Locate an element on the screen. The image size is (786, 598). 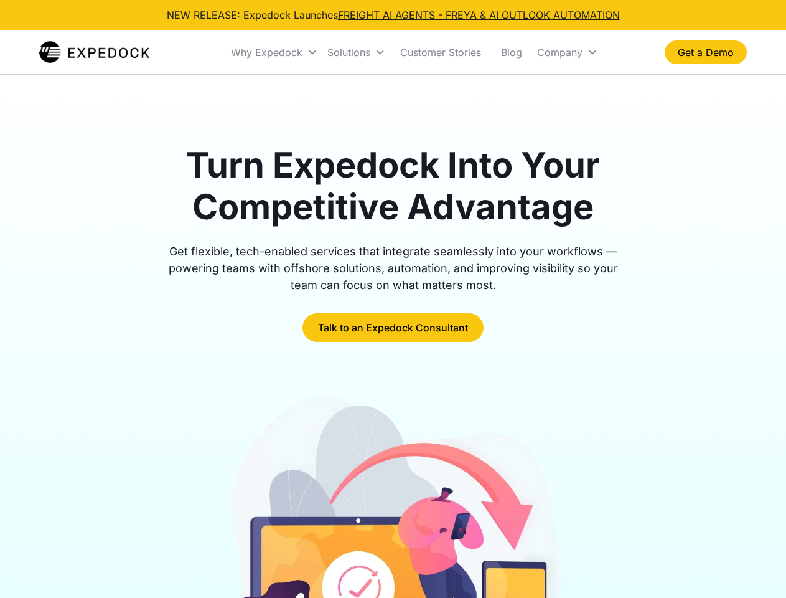
div: Get flexible, tech-enabled services that integrate seamlessly into your workflows — powering team... is located at coordinates (393, 268).